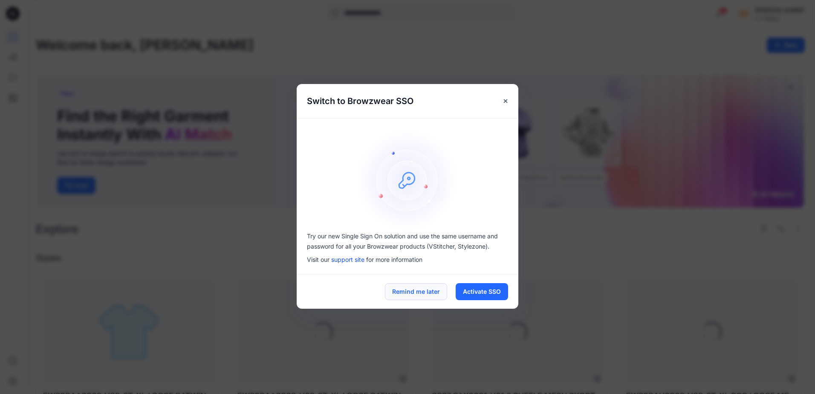 The image size is (815, 394). I want to click on button: Close, so click(506, 101).